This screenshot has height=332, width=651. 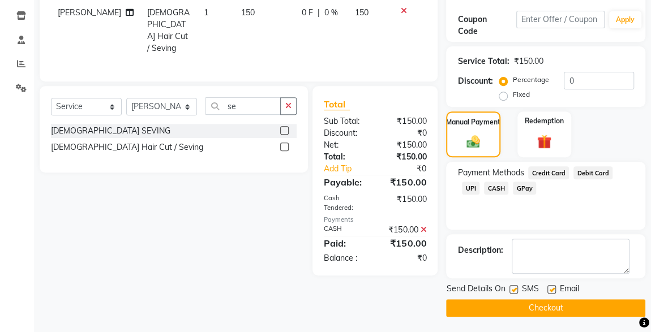 What do you see at coordinates (350, 169) in the screenshot?
I see `a: Add Tip` at bounding box center [350, 169].